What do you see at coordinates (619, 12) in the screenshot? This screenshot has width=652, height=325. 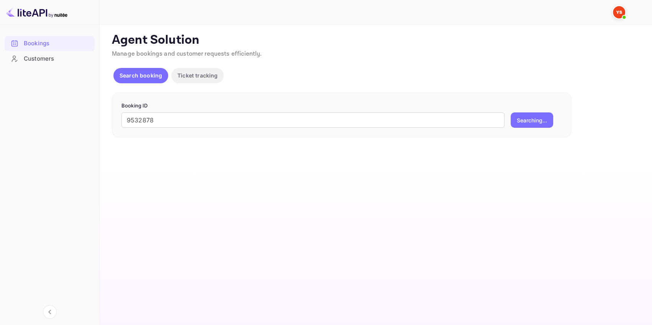 I see `img: Yandex Support` at bounding box center [619, 12].